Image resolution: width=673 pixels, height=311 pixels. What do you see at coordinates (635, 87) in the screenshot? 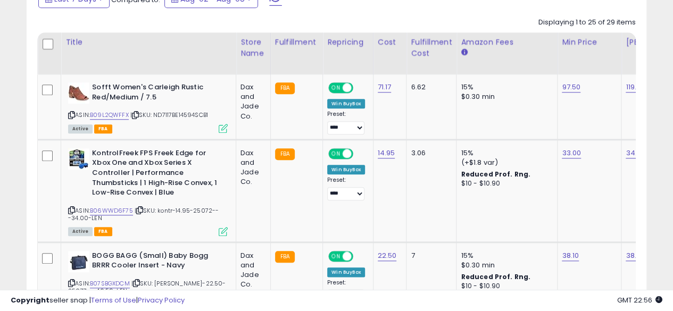
I see `a: 119.80` at bounding box center [635, 87].